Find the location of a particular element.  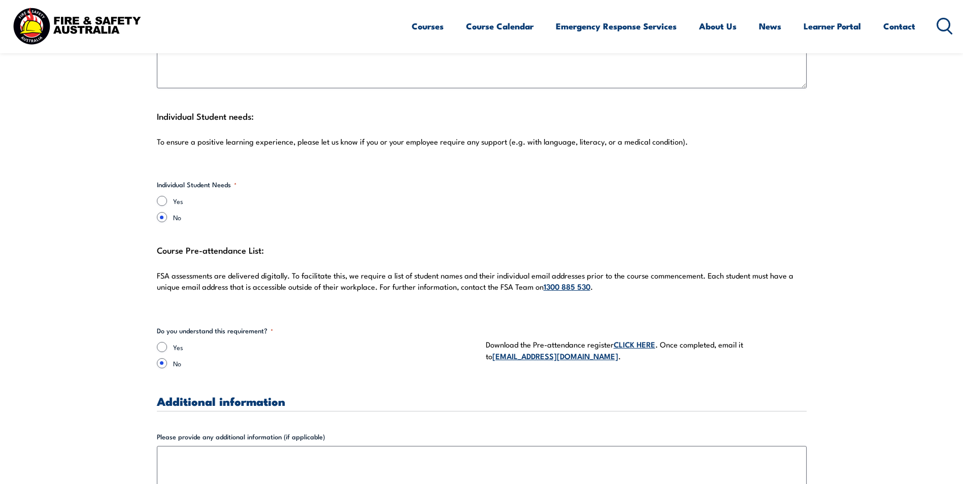

p: To ensure a positive learning experience, please let us know if you or your employee require any ... is located at coordinates (482, 142).